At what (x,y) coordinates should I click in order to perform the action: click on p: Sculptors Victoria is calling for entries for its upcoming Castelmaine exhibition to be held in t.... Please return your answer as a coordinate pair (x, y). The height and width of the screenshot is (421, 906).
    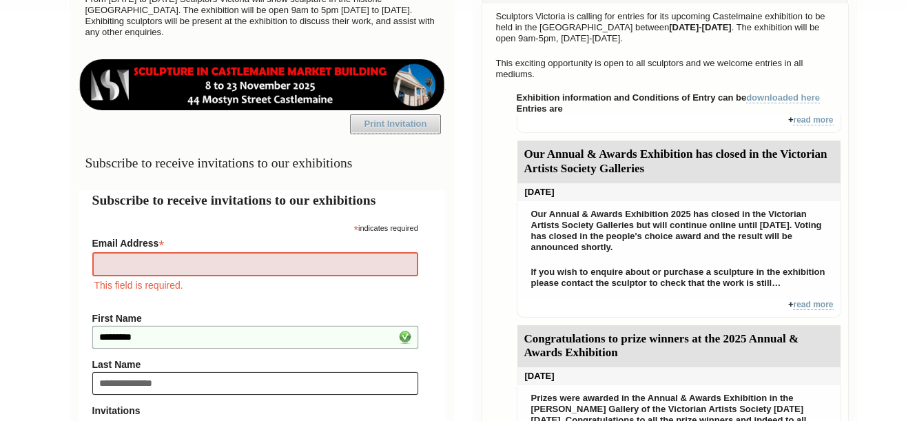
    Looking at the image, I should click on (665, 28).